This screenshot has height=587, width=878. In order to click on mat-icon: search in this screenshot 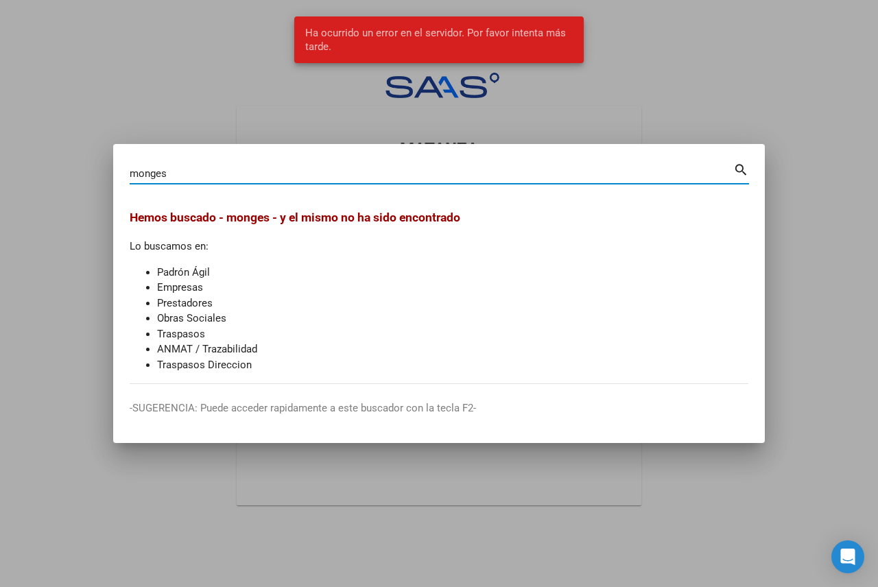, I will do `click(740, 169)`.